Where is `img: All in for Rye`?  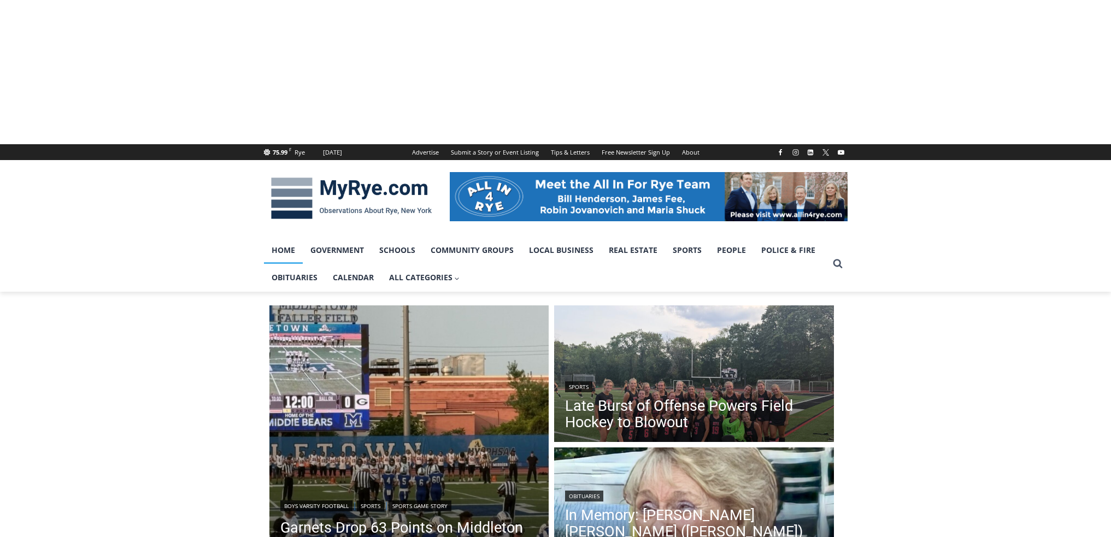
img: All in for Rye is located at coordinates (648, 197).